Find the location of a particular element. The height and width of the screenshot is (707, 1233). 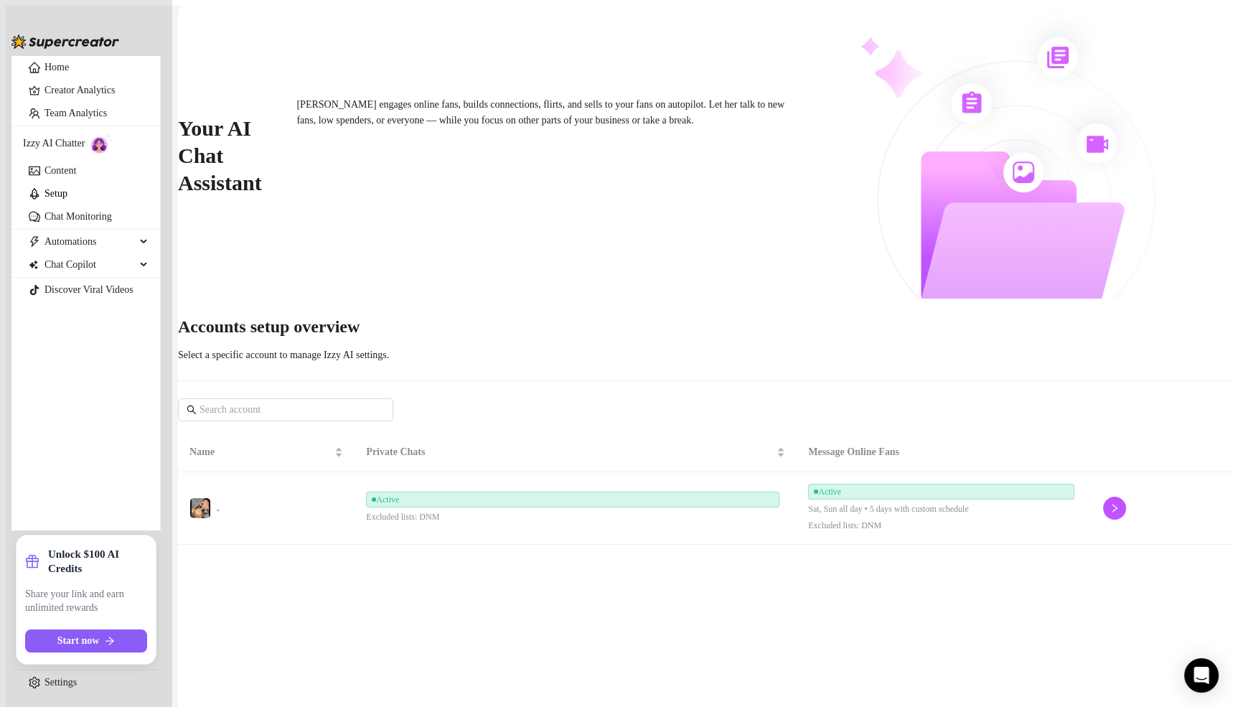

span: Chat Copilot is located at coordinates (90, 265).